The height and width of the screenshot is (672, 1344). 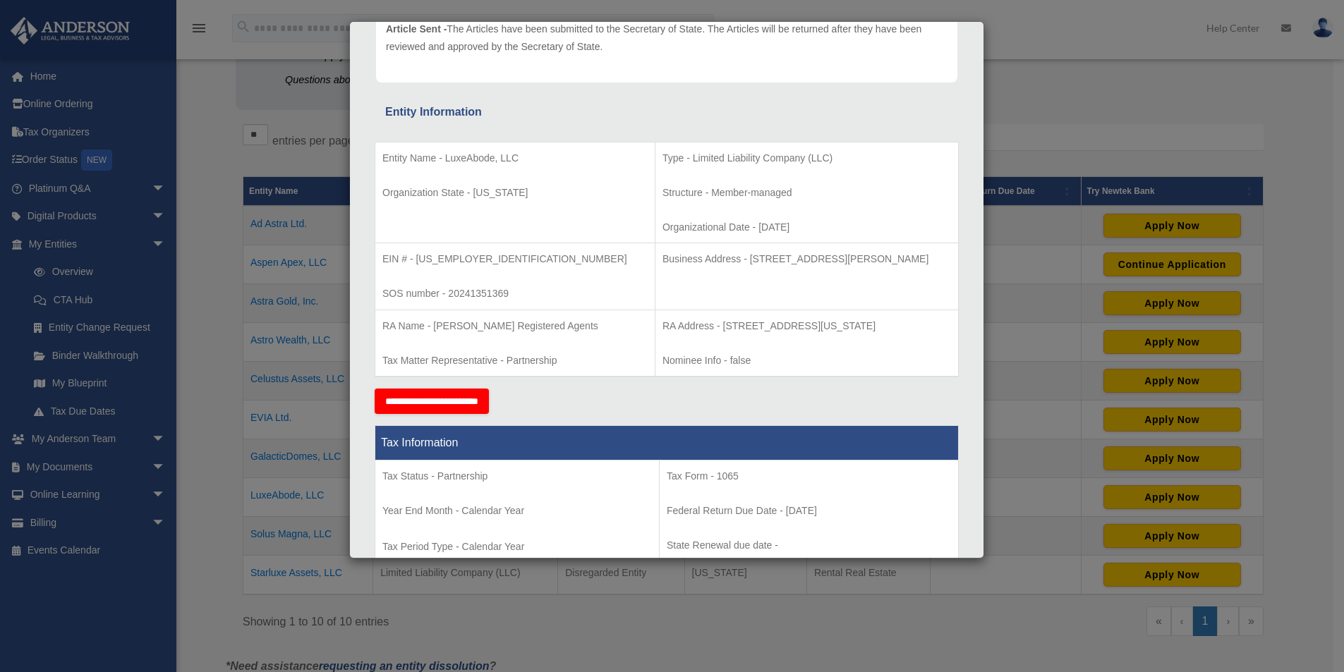 I want to click on p: Type - Limited Liability Company (LLC), so click(x=806, y=158).